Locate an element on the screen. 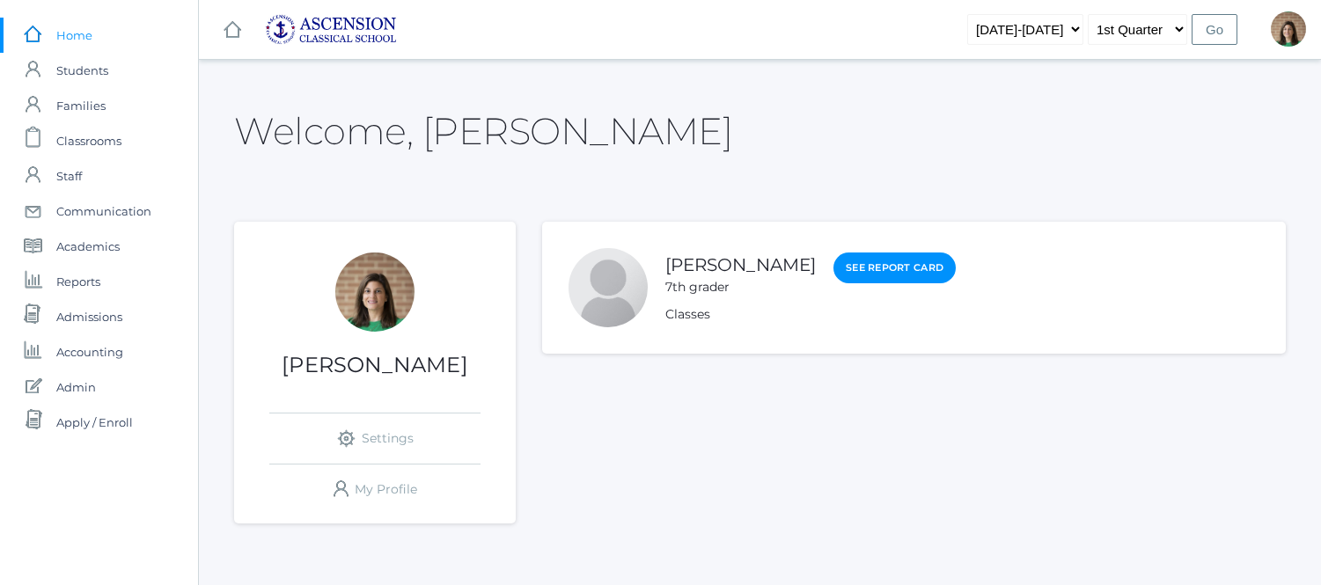  span: Families is located at coordinates (81, 106).